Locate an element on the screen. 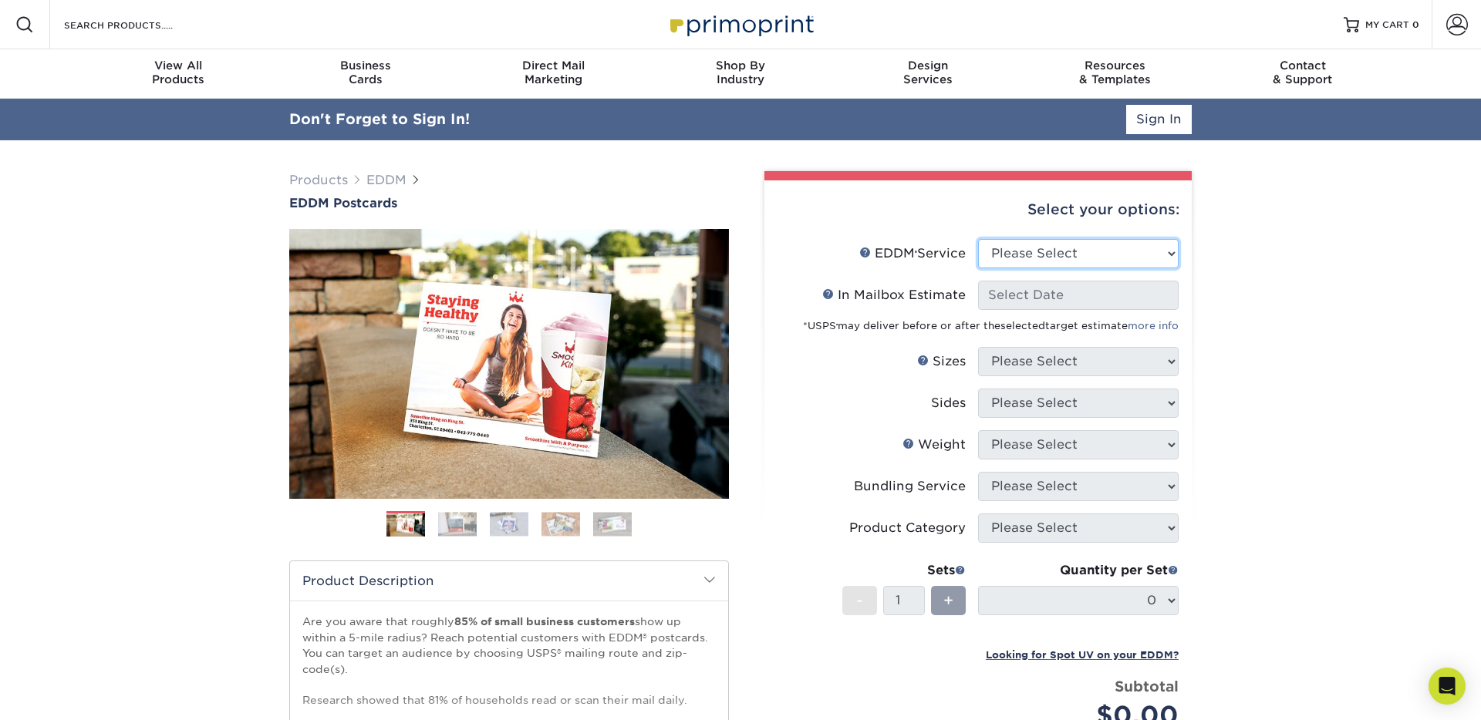 This screenshot has width=1481, height=720. small: *USPS may deliver before or after the target estimate is located at coordinates (990, 325).